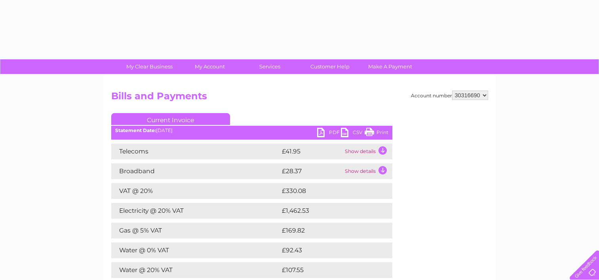 Image resolution: width=599 pixels, height=280 pixels. Describe the element at coordinates (376, 133) in the screenshot. I see `a: Print` at that location.